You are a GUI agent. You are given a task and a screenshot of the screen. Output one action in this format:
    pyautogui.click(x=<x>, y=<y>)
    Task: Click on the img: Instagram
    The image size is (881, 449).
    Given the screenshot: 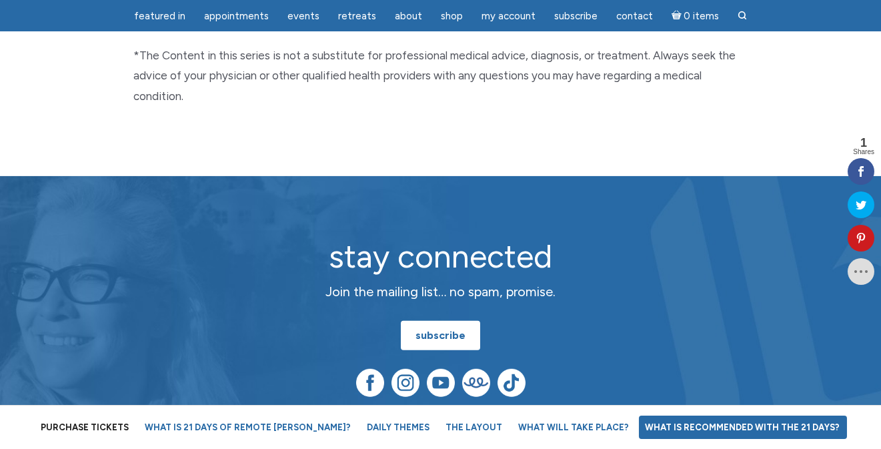 What is the action you would take?
    pyautogui.click(x=405, y=383)
    